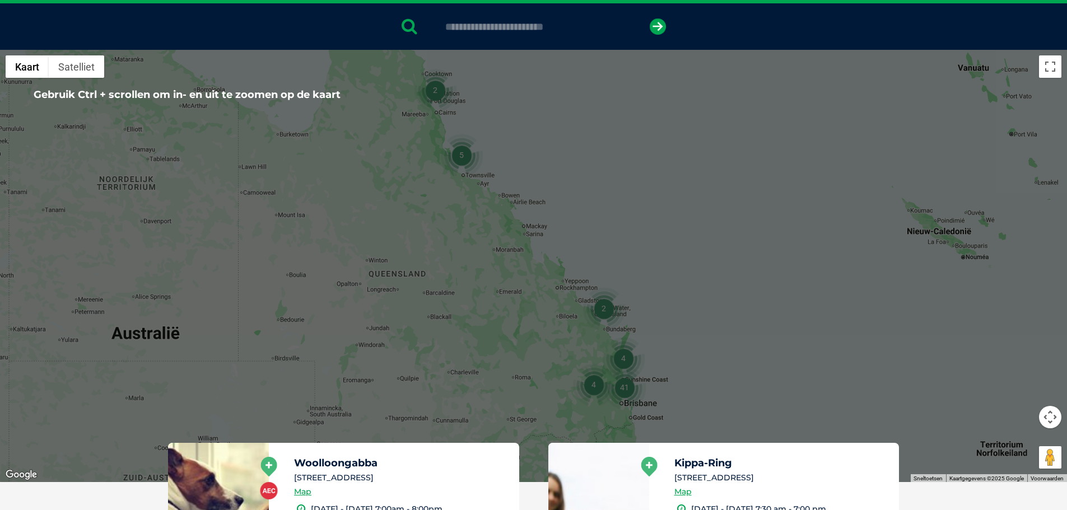  What do you see at coordinates (76, 67) in the screenshot?
I see `button: Satellietbeelden tonen` at bounding box center [76, 67].